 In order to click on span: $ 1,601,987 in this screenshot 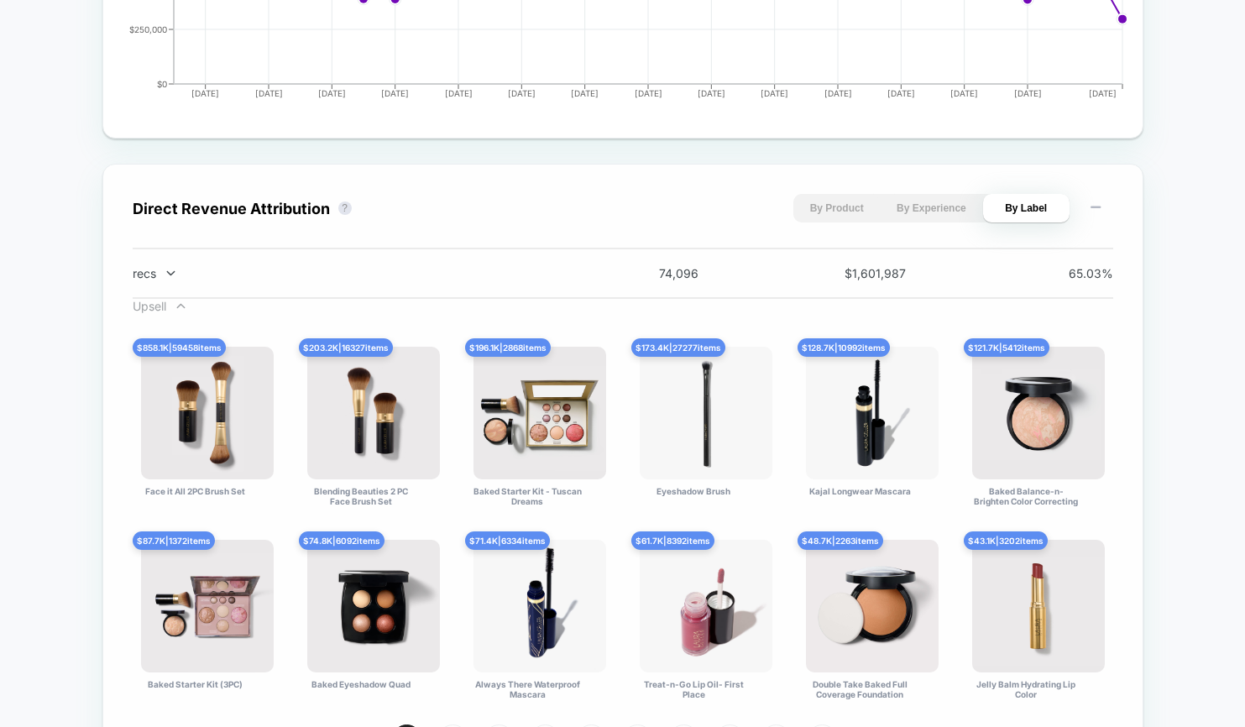, I will do `click(868, 273)`.